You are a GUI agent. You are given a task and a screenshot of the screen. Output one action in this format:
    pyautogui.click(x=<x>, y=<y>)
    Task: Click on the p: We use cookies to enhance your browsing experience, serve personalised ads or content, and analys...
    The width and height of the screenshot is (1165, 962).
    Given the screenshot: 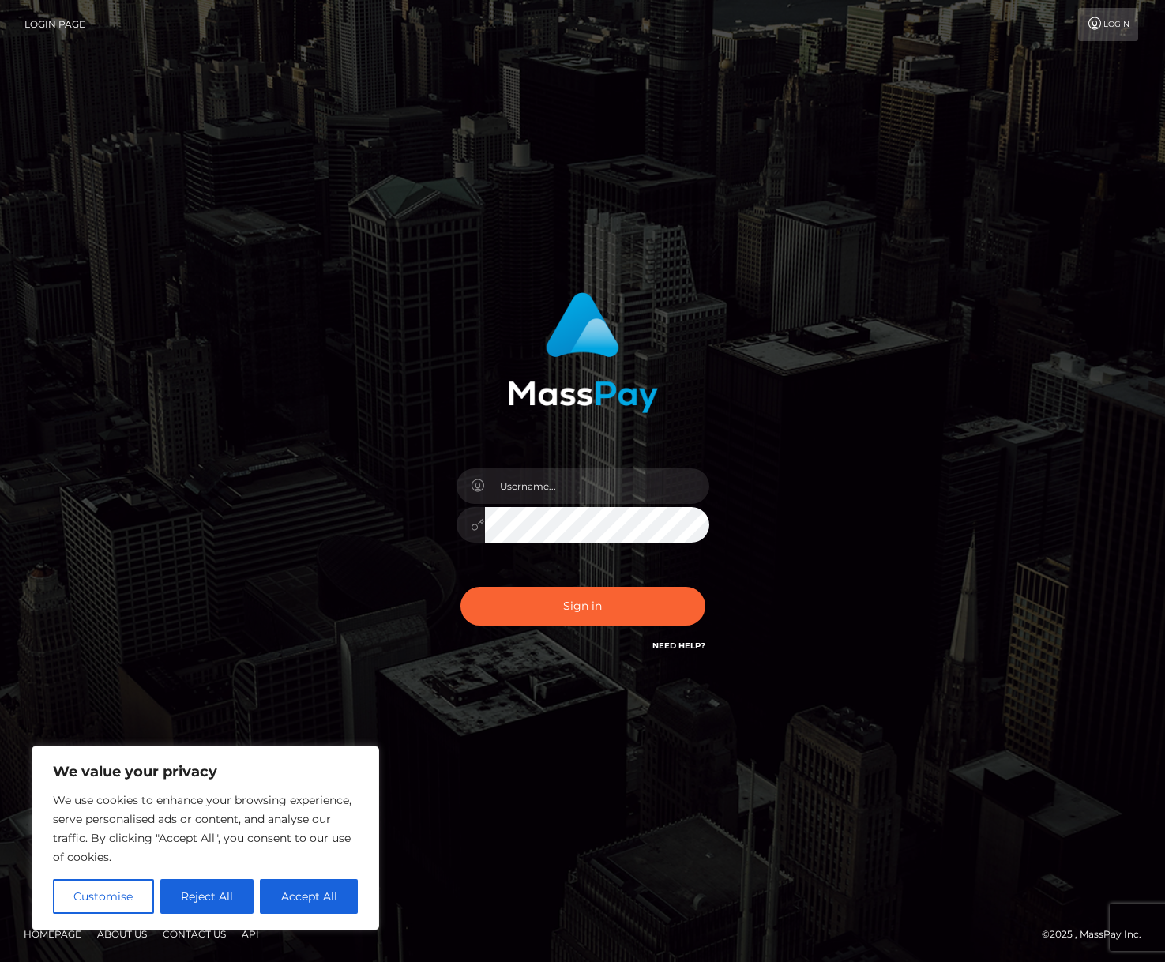 What is the action you would take?
    pyautogui.click(x=205, y=829)
    